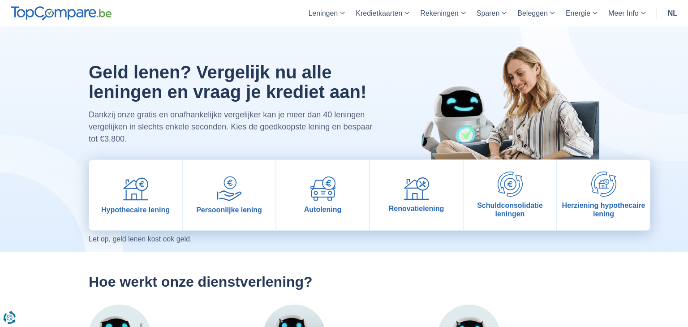 The image size is (688, 327). Describe the element at coordinates (501, 112) in the screenshot. I see `img: image-hero` at that location.